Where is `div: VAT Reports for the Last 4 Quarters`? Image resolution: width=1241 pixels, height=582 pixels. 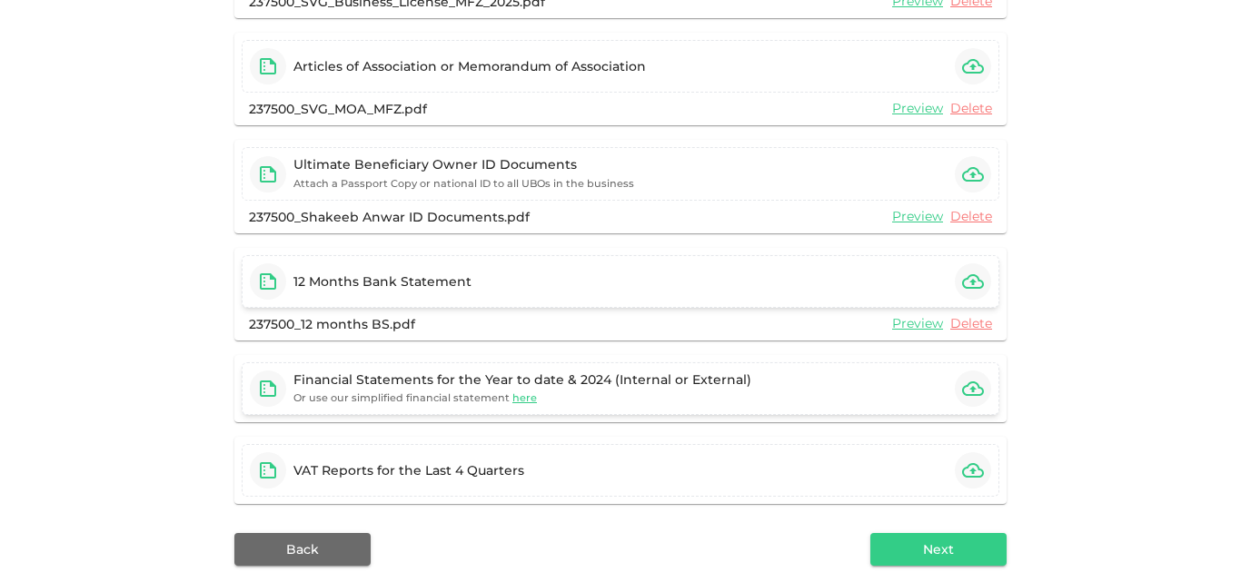 div: VAT Reports for the Last 4 Quarters is located at coordinates (409, 471).